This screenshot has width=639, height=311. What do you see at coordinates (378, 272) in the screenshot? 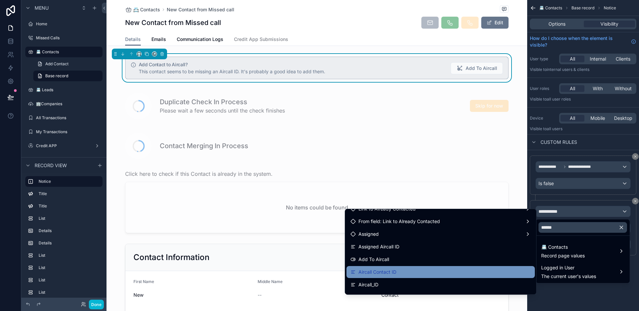
I see `span: Aircall Contact ID` at bounding box center [378, 272].